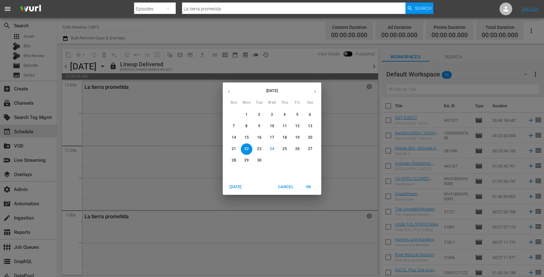 Image resolution: width=544 pixels, height=277 pixels. What do you see at coordinates (247, 103) in the screenshot?
I see `span: Mon` at bounding box center [247, 103].